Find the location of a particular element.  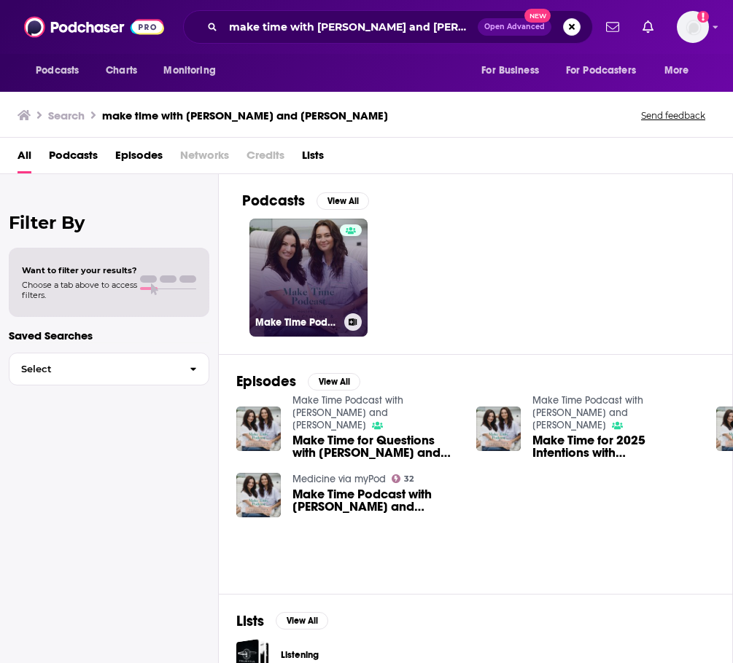

span: Networks is located at coordinates (204, 158).